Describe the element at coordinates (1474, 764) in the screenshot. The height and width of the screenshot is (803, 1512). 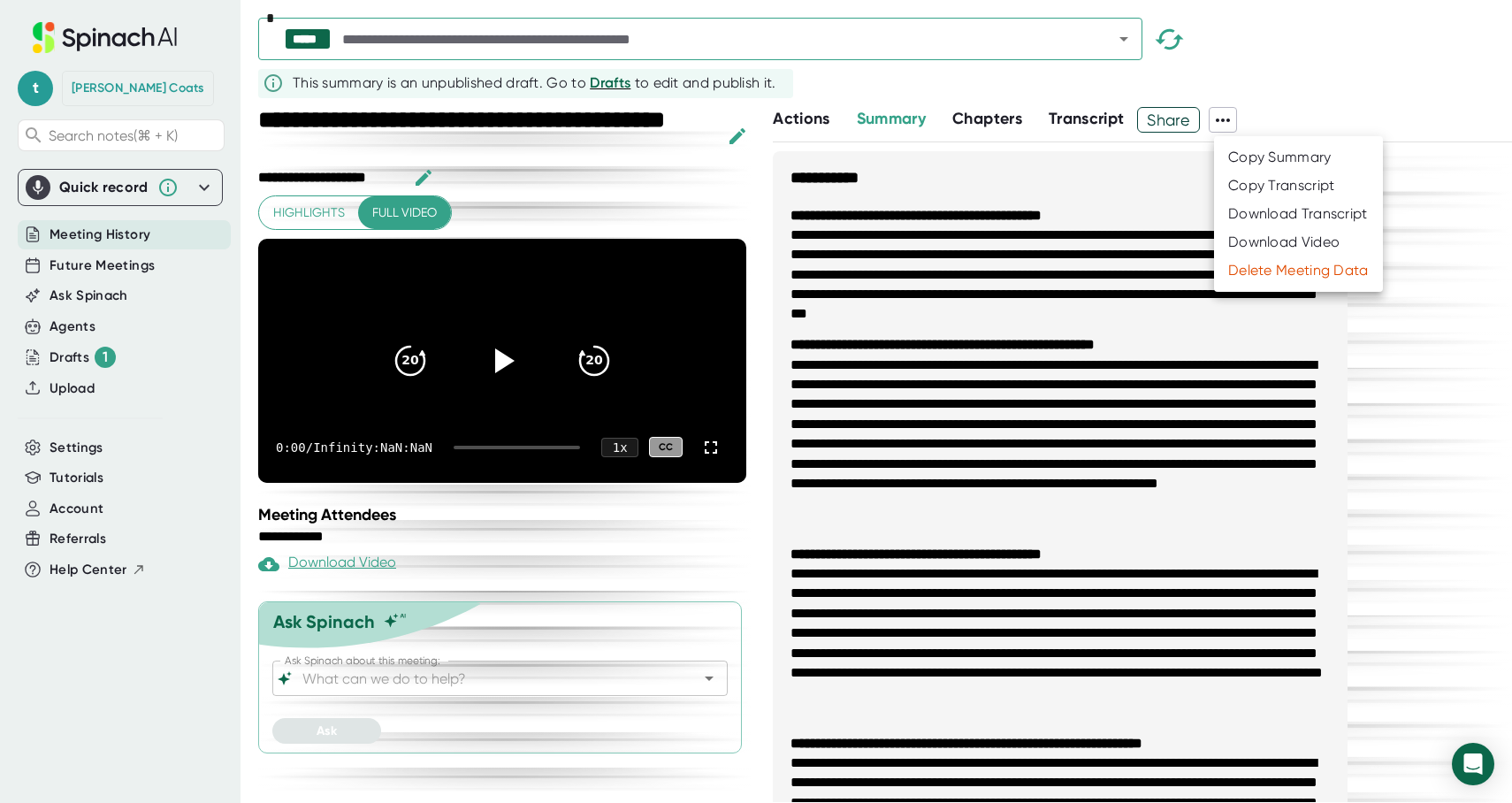
I see `div: Open Intercom Messenger` at that location.